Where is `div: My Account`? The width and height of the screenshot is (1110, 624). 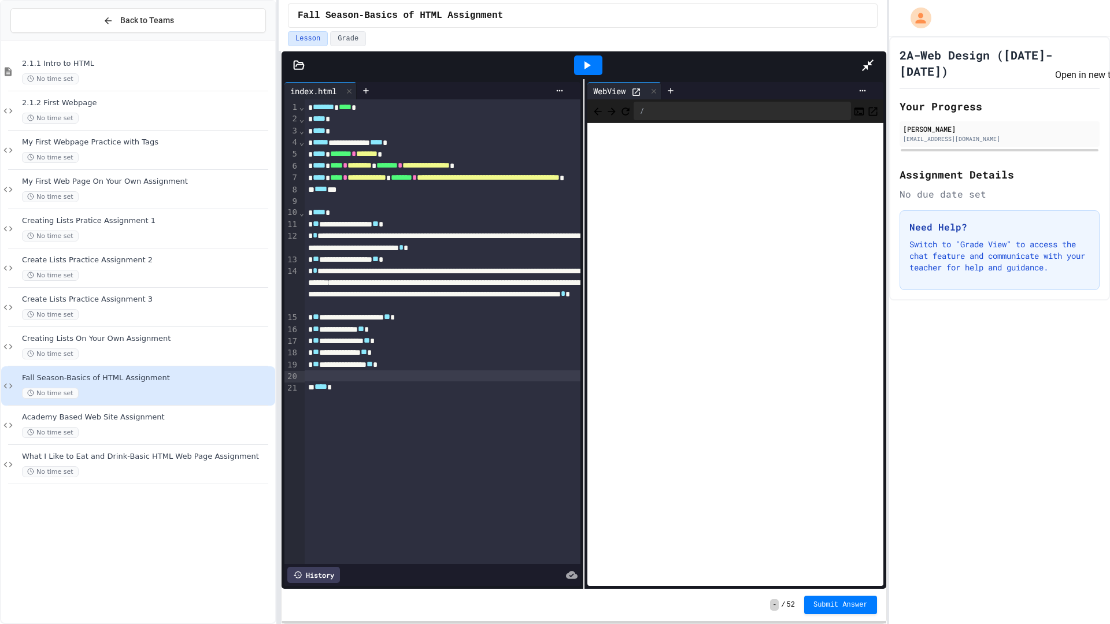 div: My Account is located at coordinates (916, 18).